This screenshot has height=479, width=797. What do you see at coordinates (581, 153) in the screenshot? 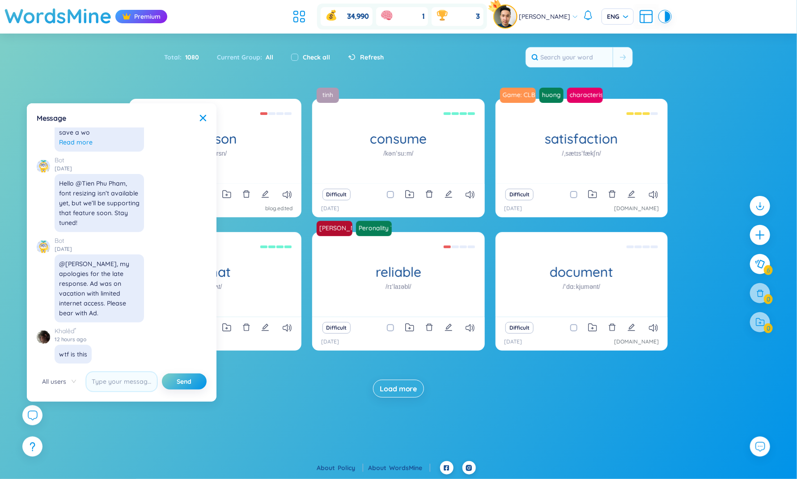
I see `h1: /ˌsætɪsˈfækʃn/` at bounding box center [581, 153].